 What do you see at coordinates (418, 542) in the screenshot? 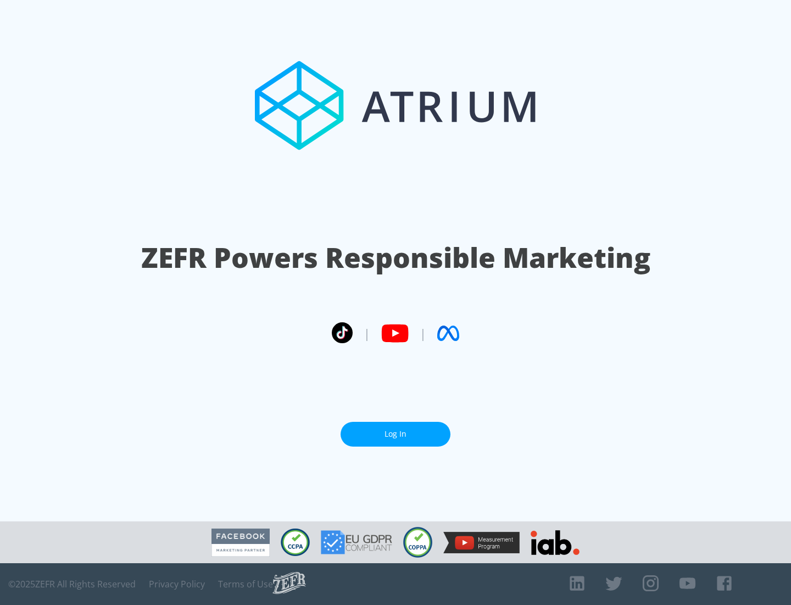
I see `img: COPPA Compliant` at bounding box center [418, 542].